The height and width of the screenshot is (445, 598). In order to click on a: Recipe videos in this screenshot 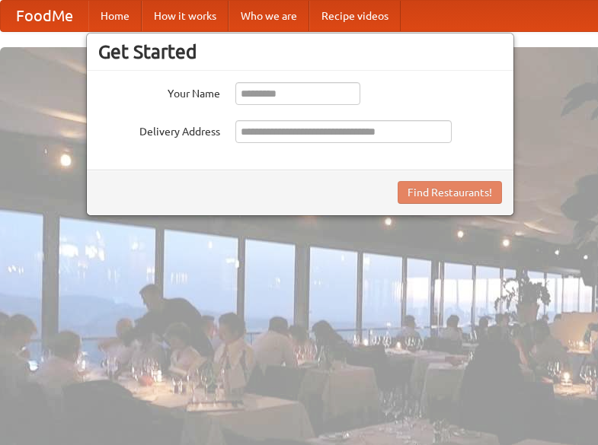, I will do `click(355, 16)`.